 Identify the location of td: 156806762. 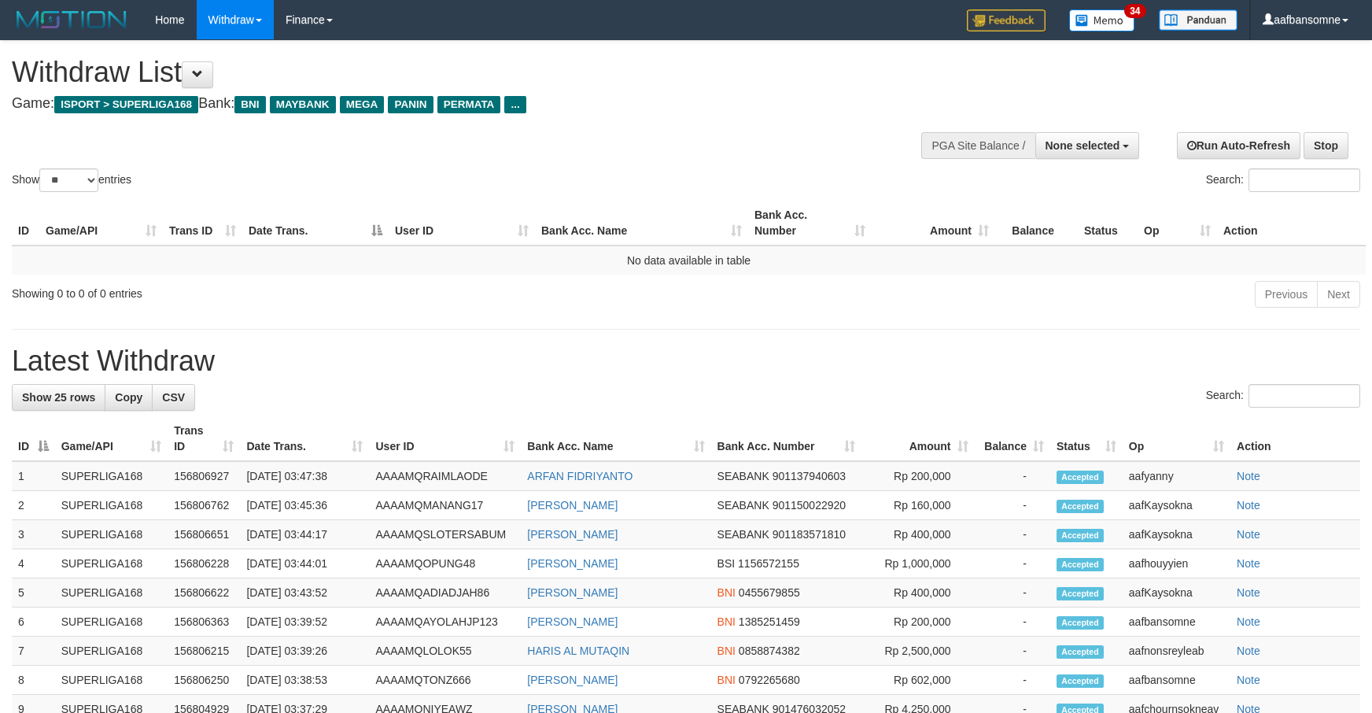
(204, 505).